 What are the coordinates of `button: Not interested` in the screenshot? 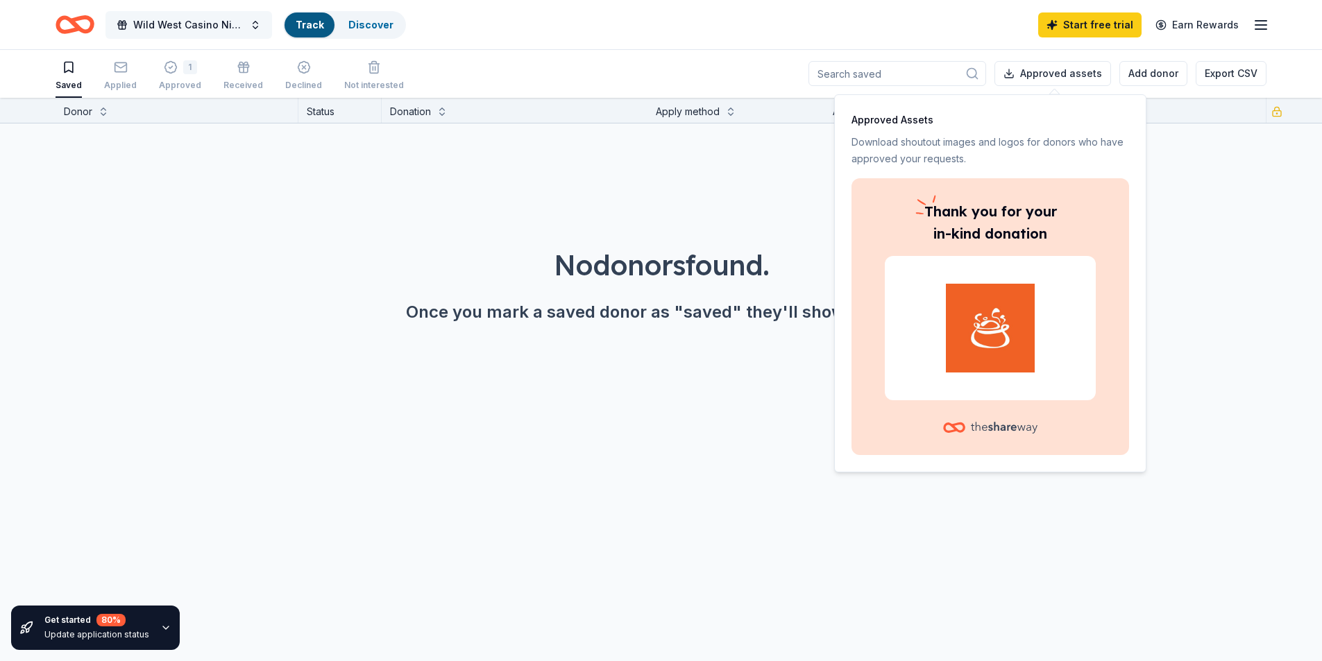 It's located at (374, 76).